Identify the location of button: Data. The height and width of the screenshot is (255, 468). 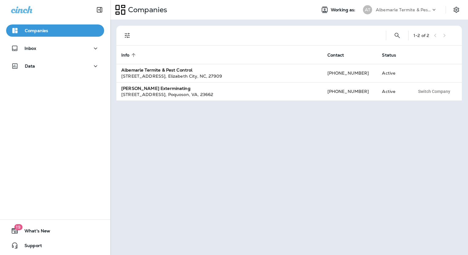
(55, 66).